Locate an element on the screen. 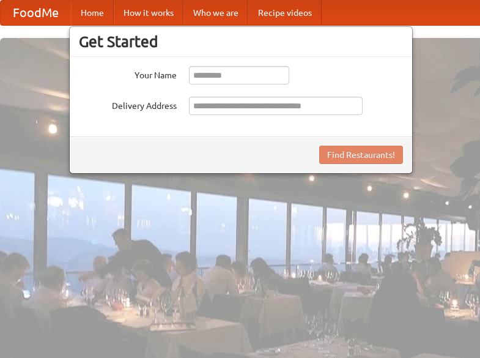 The height and width of the screenshot is (358, 480). a: Recipe videos is located at coordinates (285, 13).